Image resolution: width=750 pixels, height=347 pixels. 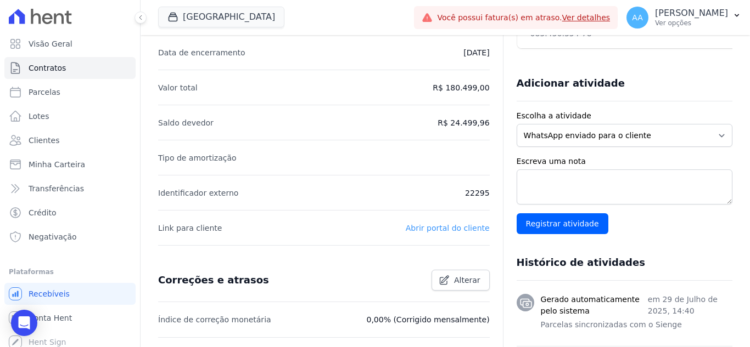 I want to click on div: Plataformas, so click(x=70, y=272).